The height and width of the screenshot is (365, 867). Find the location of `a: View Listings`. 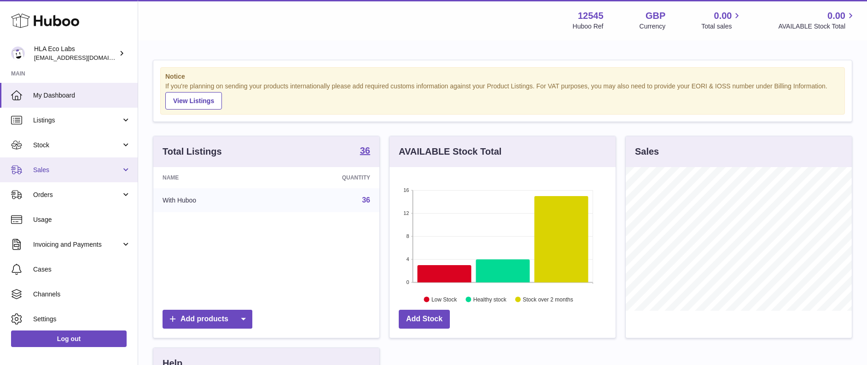

a: View Listings is located at coordinates (193, 101).